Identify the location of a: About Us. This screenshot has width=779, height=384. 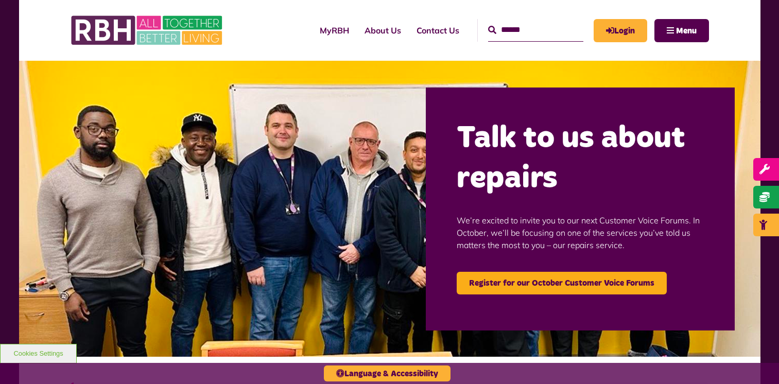
(383, 30).